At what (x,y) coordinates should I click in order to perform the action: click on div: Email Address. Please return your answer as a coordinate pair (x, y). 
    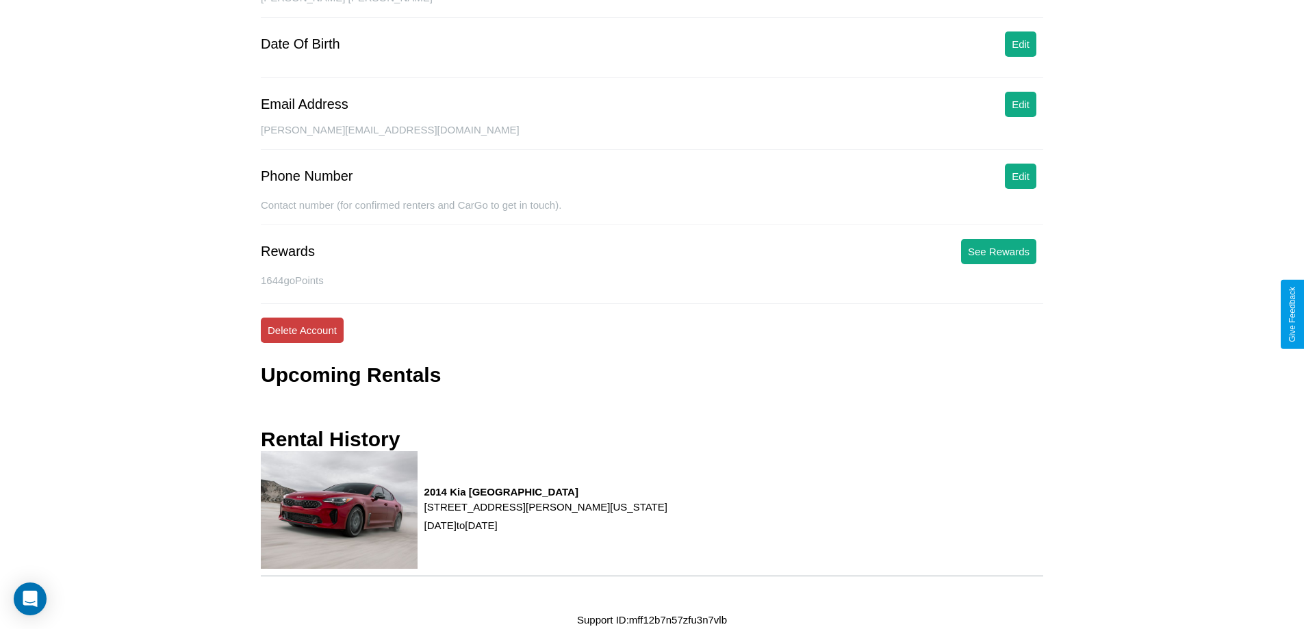
    Looking at the image, I should click on (305, 104).